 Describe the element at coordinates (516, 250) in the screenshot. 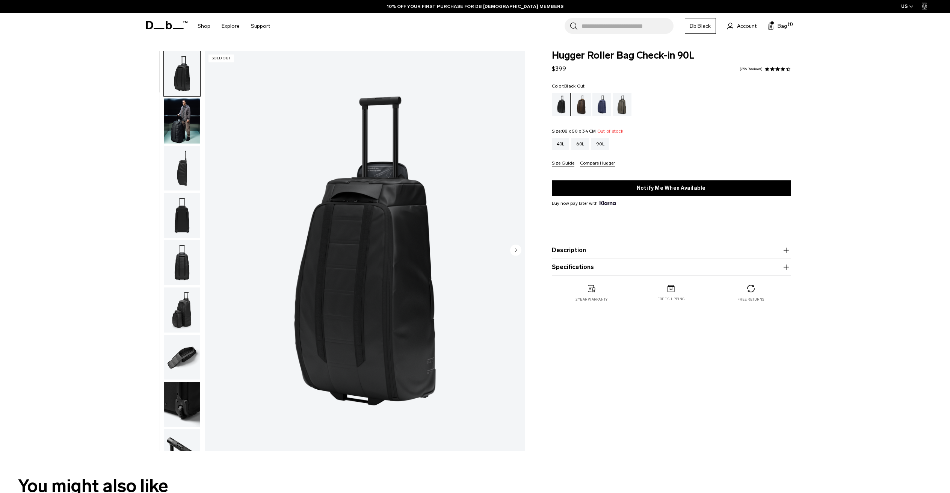

I see `button: Next slide` at that location.